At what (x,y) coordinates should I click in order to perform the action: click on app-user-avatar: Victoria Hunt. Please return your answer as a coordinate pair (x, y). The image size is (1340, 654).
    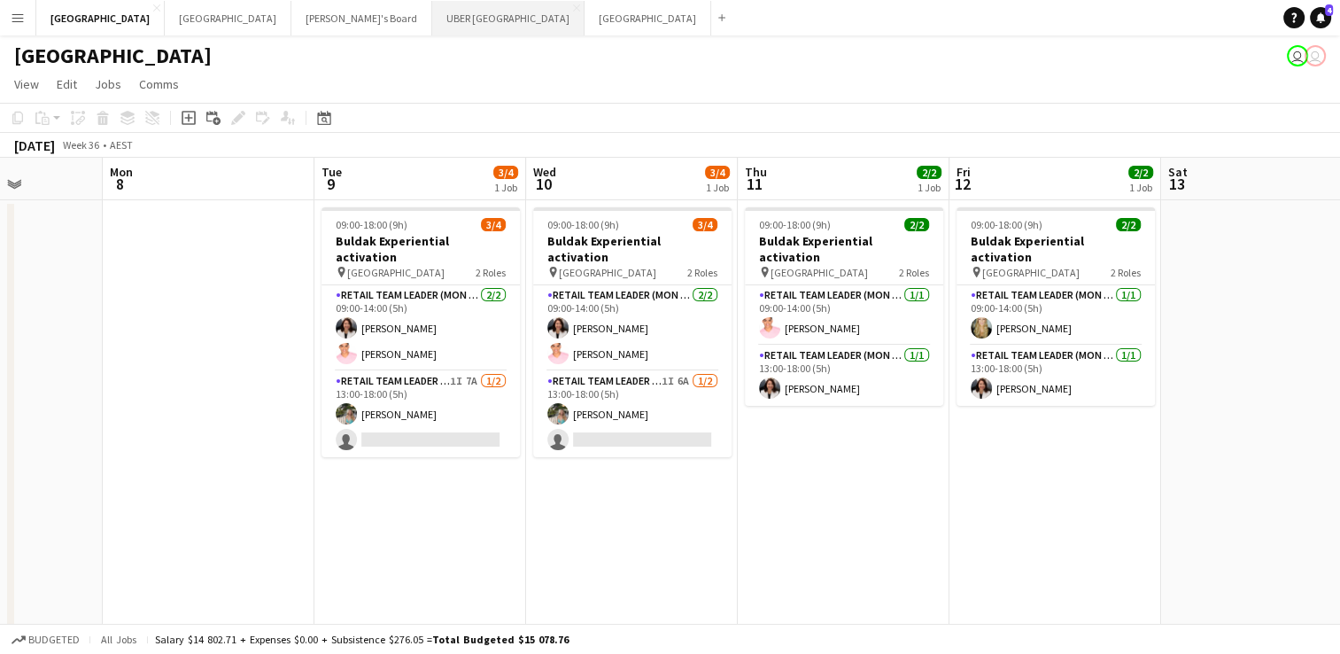
    Looking at the image, I should click on (1315, 56).